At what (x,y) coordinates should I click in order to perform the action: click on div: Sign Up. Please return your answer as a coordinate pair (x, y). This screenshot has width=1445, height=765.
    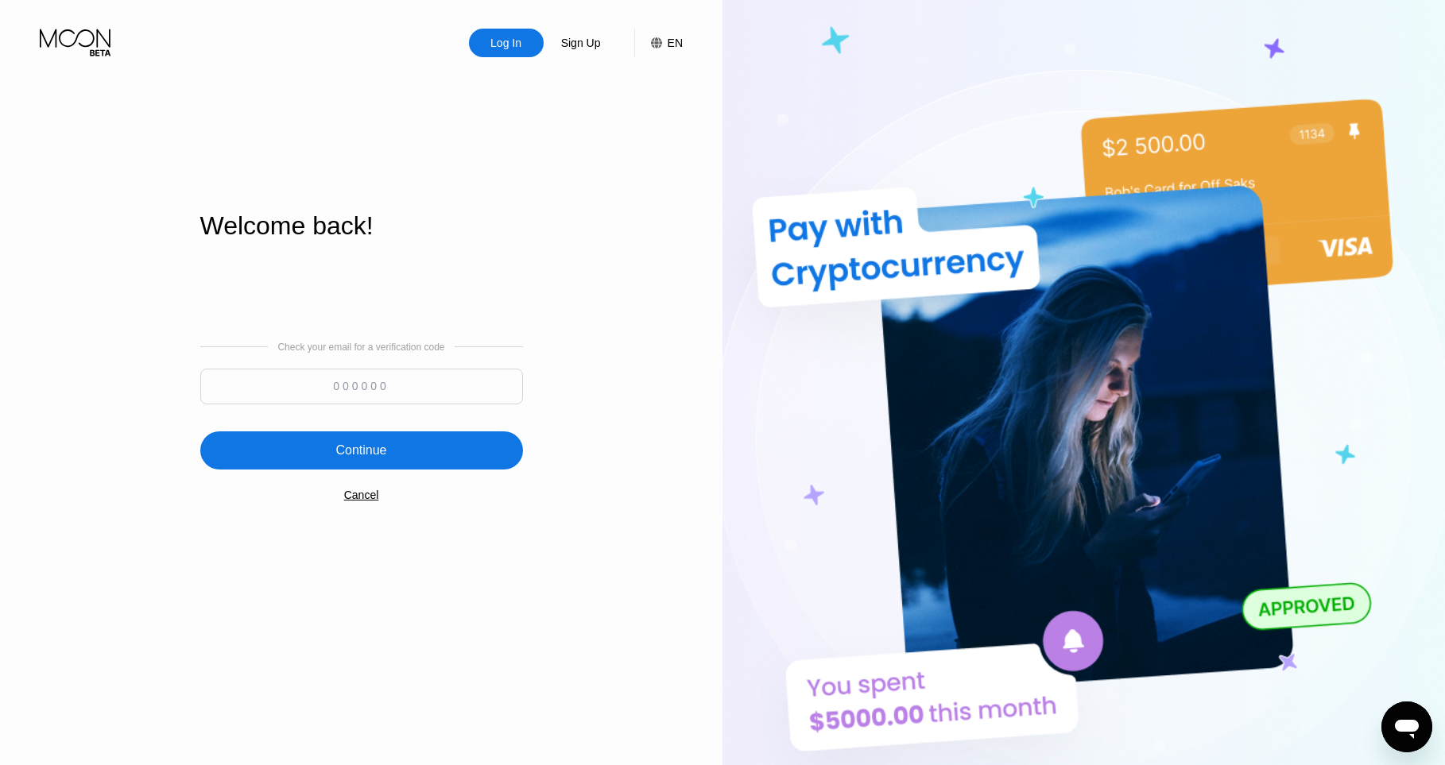
    Looking at the image, I should click on (581, 43).